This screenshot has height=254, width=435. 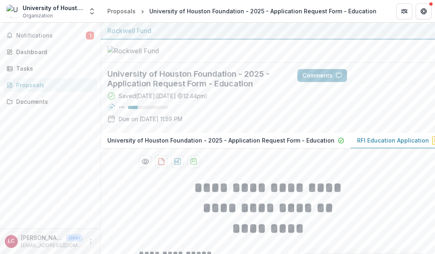 What do you see at coordinates (92, 11) in the screenshot?
I see `button: Open entity switcher` at bounding box center [92, 11].